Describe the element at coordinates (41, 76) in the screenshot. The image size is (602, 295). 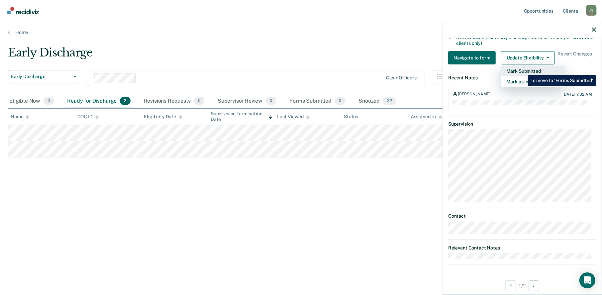
I see `span: Early Discharge` at that location.